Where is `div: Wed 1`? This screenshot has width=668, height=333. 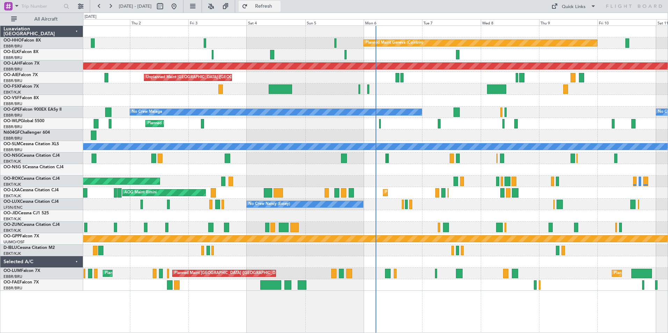 div: Wed 1 is located at coordinates (100, 22).